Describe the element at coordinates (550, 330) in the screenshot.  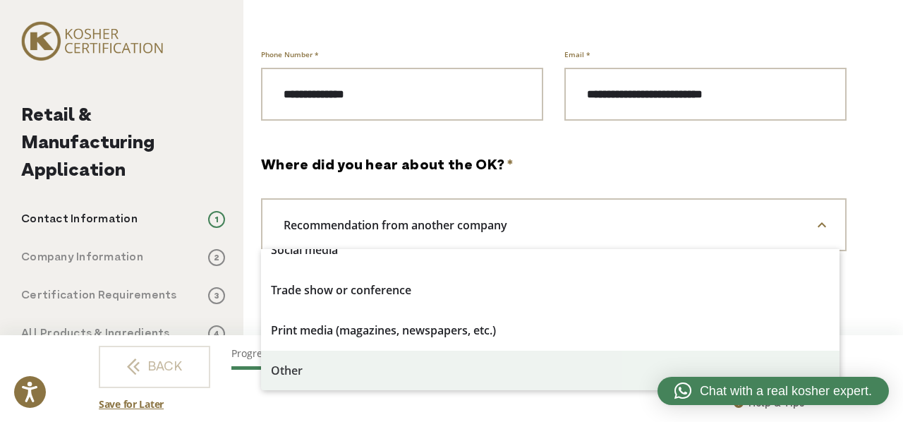
I see `li: Print media (magazines, newspapers, etc.)` at that location.